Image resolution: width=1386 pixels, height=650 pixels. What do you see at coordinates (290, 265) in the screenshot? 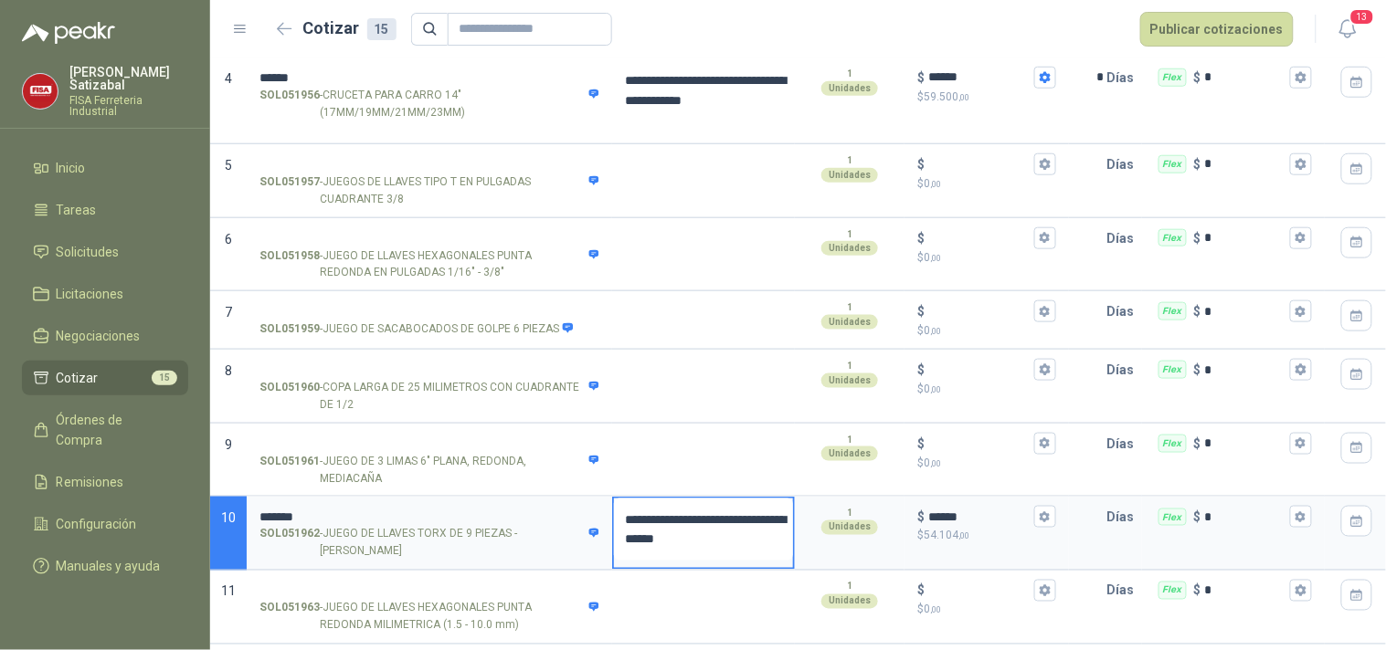
I see `strong: SOL051958` at bounding box center [290, 265].